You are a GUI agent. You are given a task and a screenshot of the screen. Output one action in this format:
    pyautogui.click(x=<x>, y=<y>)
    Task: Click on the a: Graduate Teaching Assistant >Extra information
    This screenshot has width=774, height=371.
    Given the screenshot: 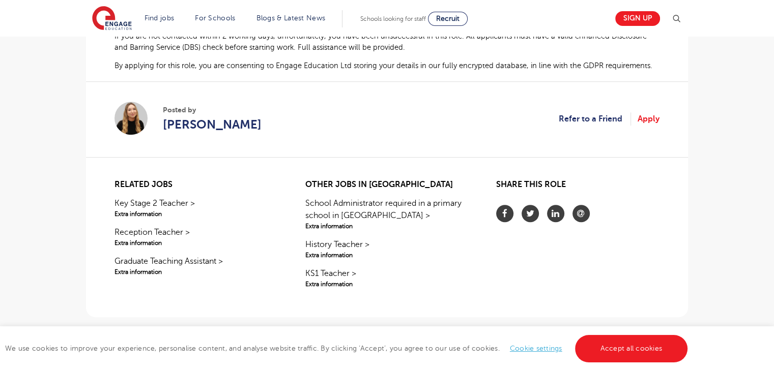 What is the action you would take?
    pyautogui.click(x=196, y=266)
    